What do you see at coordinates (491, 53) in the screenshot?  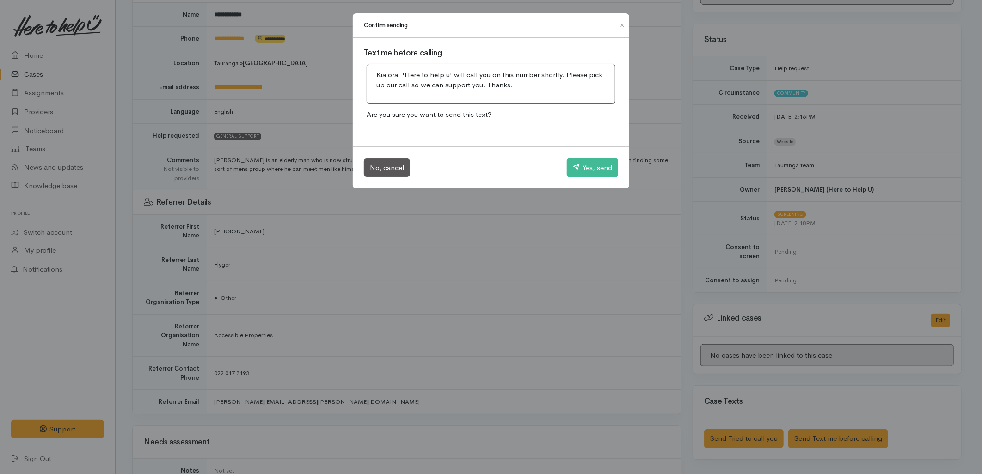 I see `h3: Text me before calling` at bounding box center [491, 53].